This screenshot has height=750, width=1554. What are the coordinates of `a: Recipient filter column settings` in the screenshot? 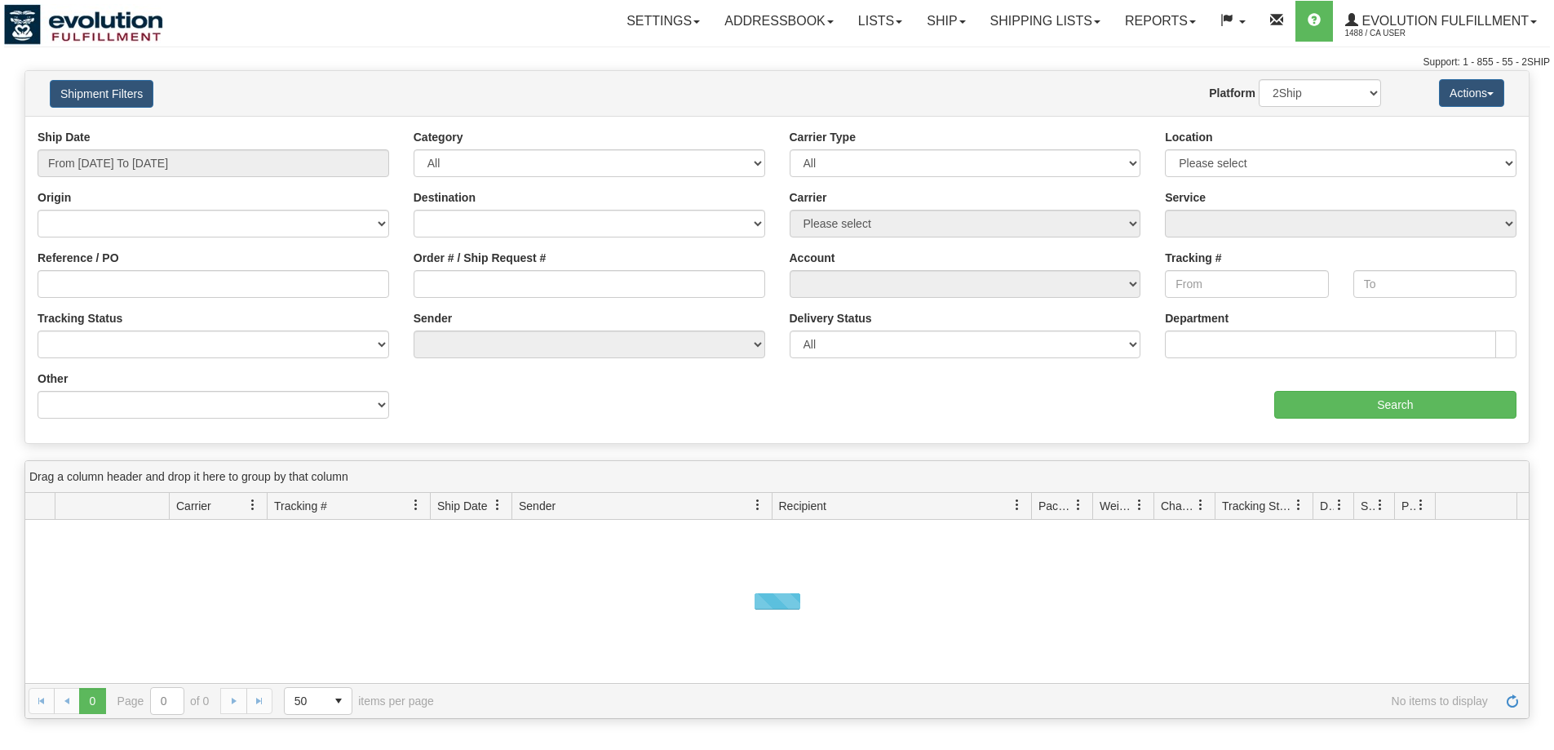 It's located at (1017, 505).